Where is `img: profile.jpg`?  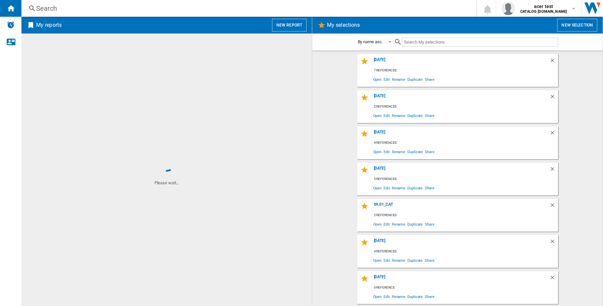 img: profile.jpg is located at coordinates (508, 8).